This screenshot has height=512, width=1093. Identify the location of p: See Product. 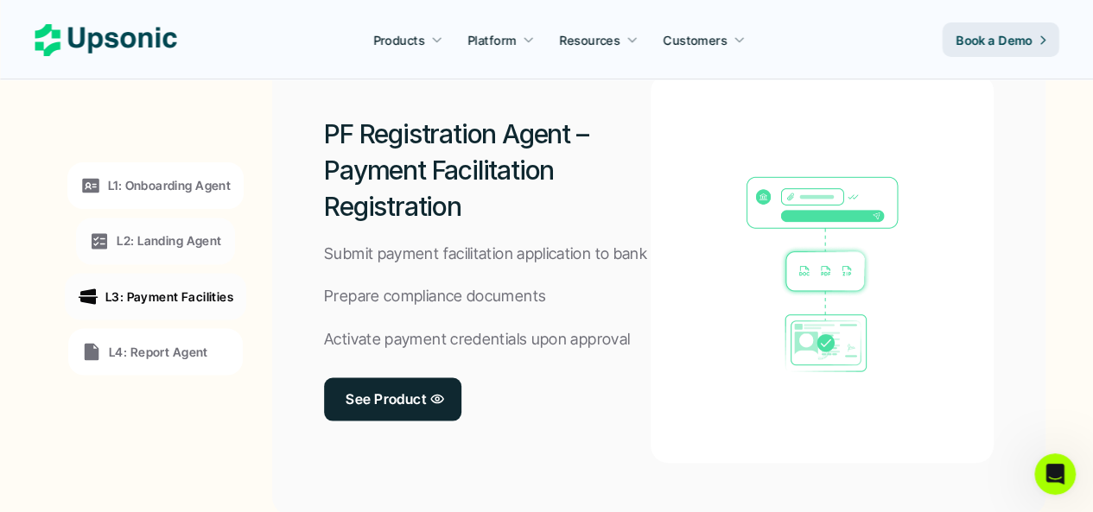
(385, 398).